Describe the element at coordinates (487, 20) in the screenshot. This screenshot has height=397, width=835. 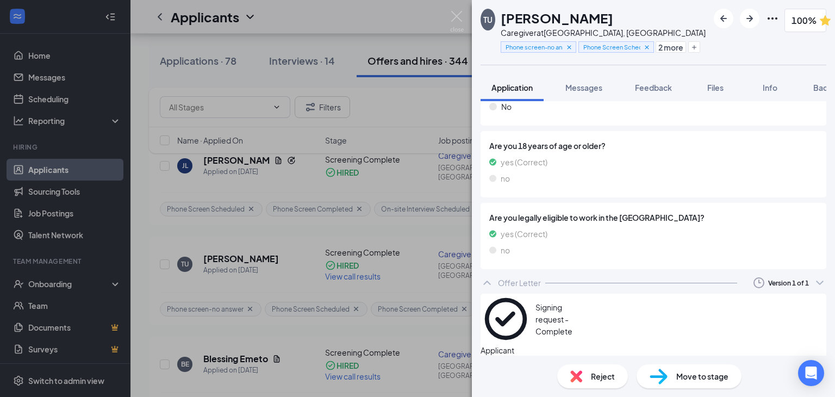
I see `div: TU` at that location.